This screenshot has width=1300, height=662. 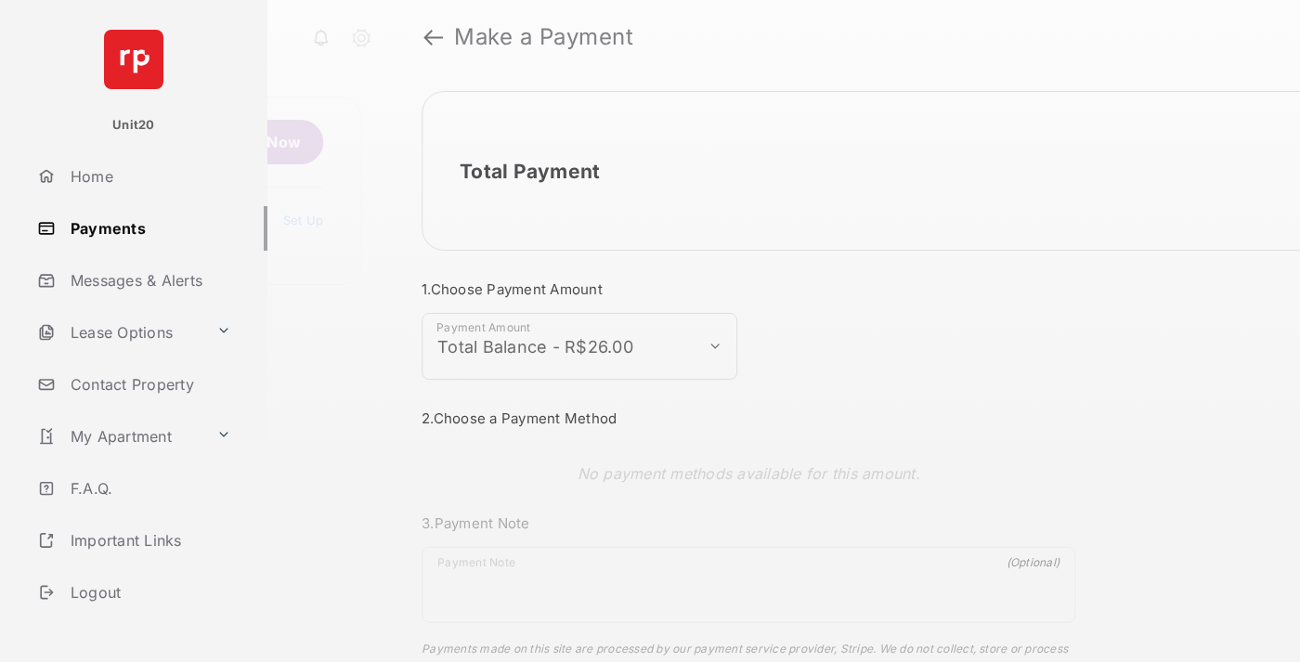 What do you see at coordinates (134, 125) in the screenshot?
I see `p: Unit20` at bounding box center [134, 125].